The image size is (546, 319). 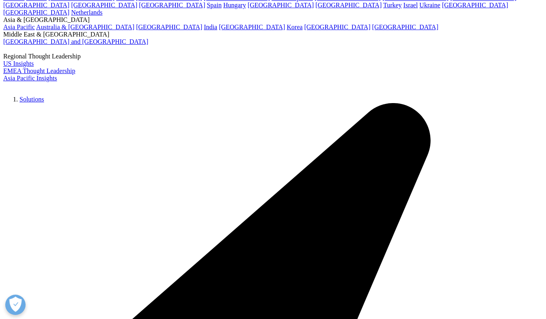 I want to click on span: EMEA Thought Leadership, so click(x=39, y=71).